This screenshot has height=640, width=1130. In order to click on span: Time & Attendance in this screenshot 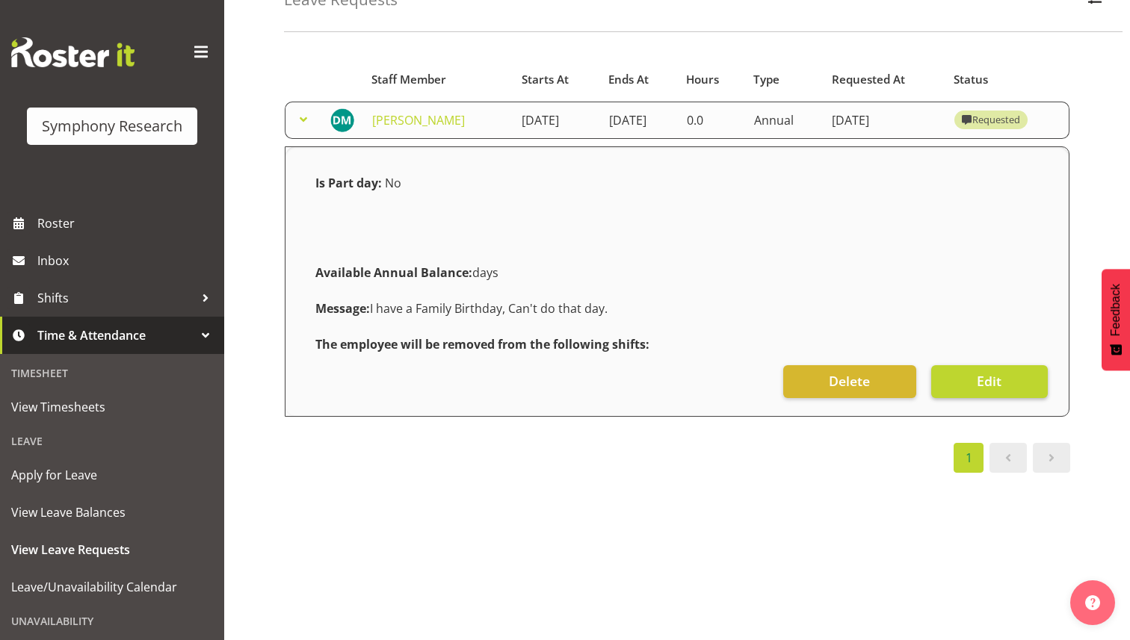, I will do `click(116, 335)`.